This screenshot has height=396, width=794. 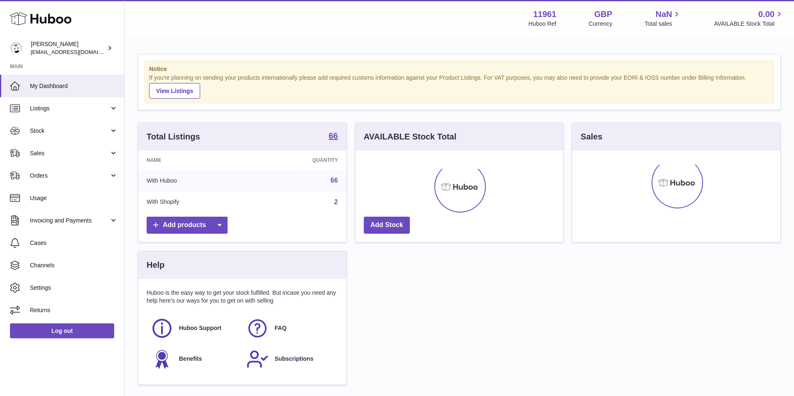 What do you see at coordinates (74, 265) in the screenshot?
I see `span: Channels` at bounding box center [74, 265].